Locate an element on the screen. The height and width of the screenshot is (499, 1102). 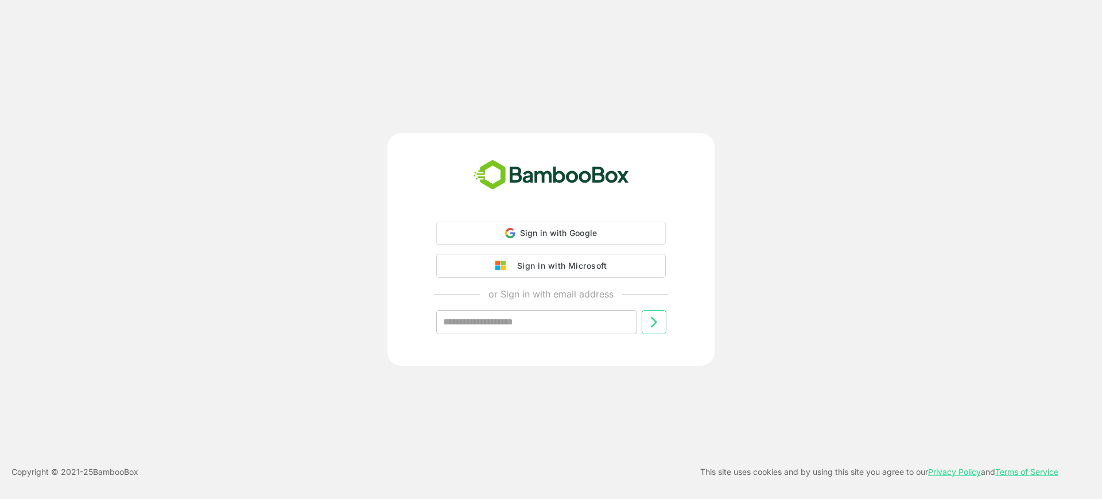
img: google is located at coordinates (503, 266).